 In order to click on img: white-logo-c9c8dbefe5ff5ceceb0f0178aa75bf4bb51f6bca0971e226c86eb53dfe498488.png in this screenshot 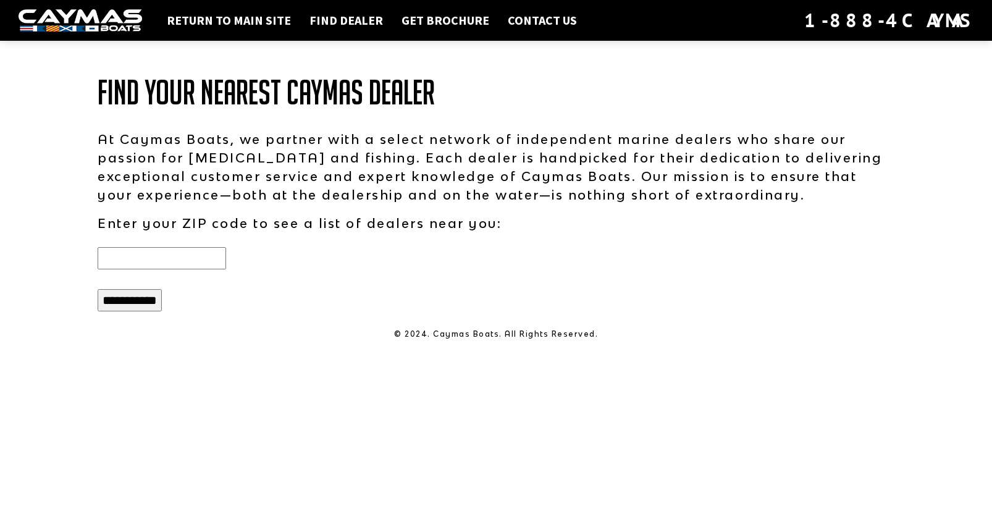, I will do `click(80, 20)`.